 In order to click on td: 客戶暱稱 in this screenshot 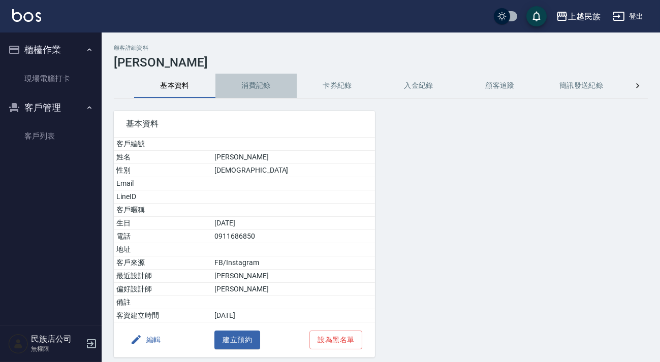, I will do `click(163, 210)`.